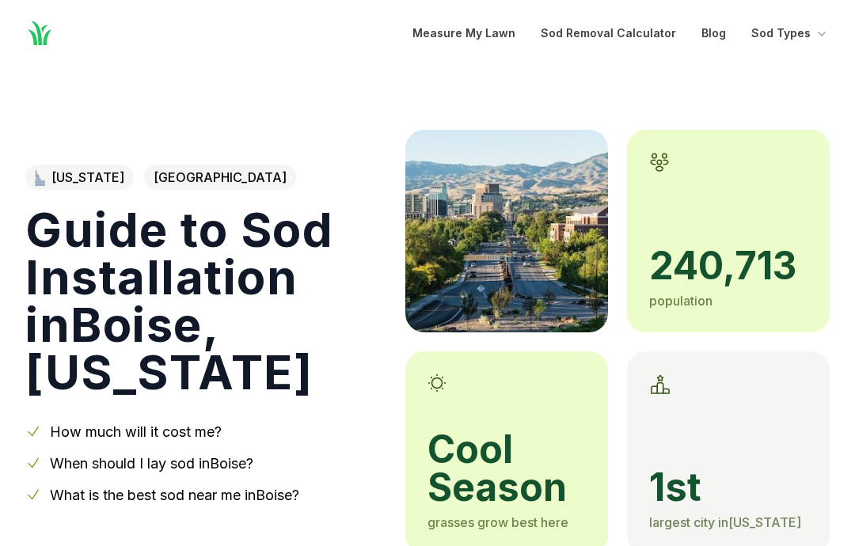  Describe the element at coordinates (498, 523) in the screenshot. I see `span: grasses grow best here` at that location.